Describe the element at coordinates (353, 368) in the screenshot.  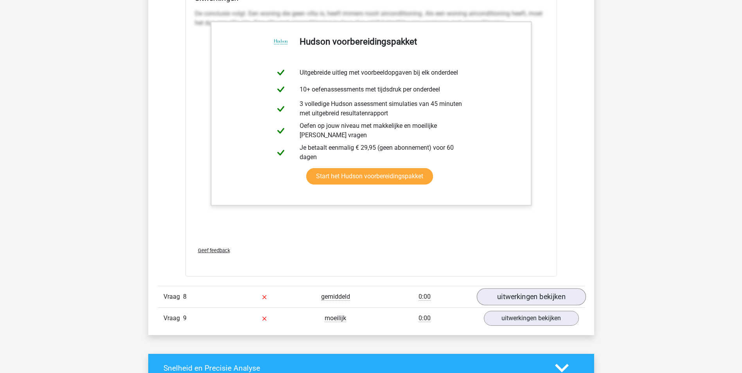
I see `h4: Snelheid en Precisie Analyse` at that location.